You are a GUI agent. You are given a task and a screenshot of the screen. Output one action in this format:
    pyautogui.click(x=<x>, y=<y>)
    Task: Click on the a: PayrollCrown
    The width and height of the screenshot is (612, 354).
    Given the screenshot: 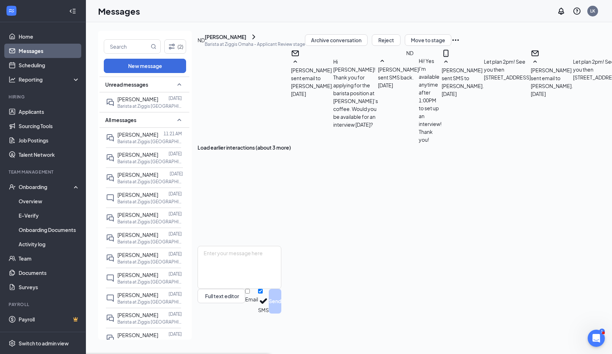 What is the action you would take?
    pyautogui.click(x=49, y=319)
    